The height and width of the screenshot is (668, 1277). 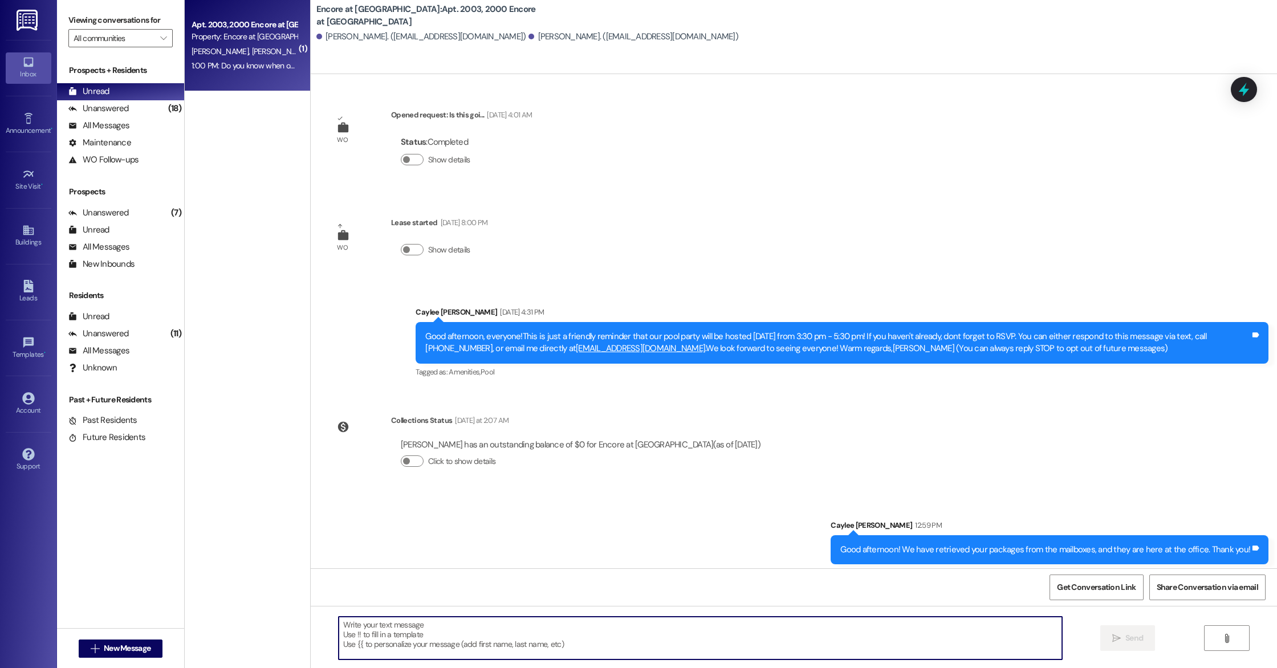 What do you see at coordinates (120, 20) in the screenshot?
I see `label: Viewing conversations for` at bounding box center [120, 20].